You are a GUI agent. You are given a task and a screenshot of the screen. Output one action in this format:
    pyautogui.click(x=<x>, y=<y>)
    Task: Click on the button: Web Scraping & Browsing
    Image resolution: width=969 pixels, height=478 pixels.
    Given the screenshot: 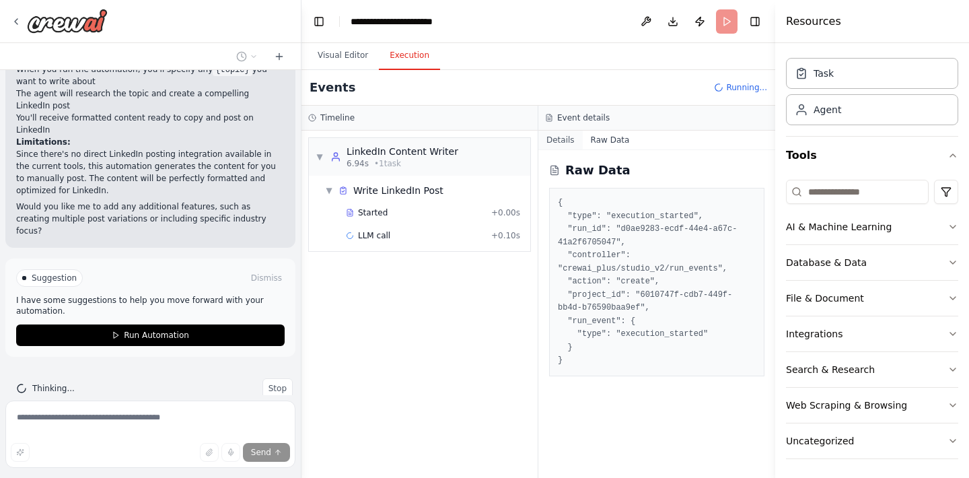 What is the action you would take?
    pyautogui.click(x=872, y=405)
    